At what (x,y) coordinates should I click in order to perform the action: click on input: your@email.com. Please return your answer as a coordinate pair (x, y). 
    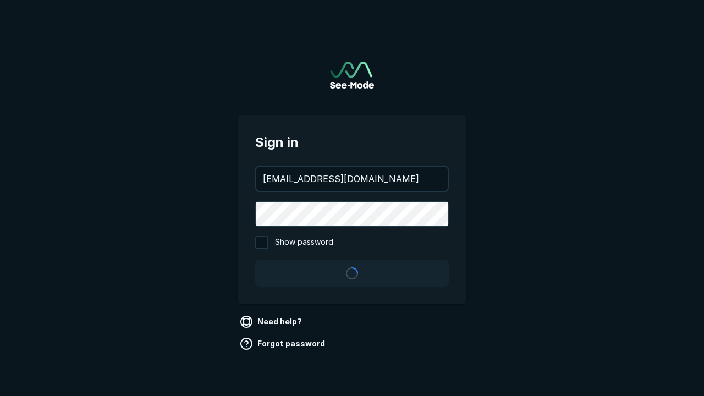
    Looking at the image, I should click on (352, 179).